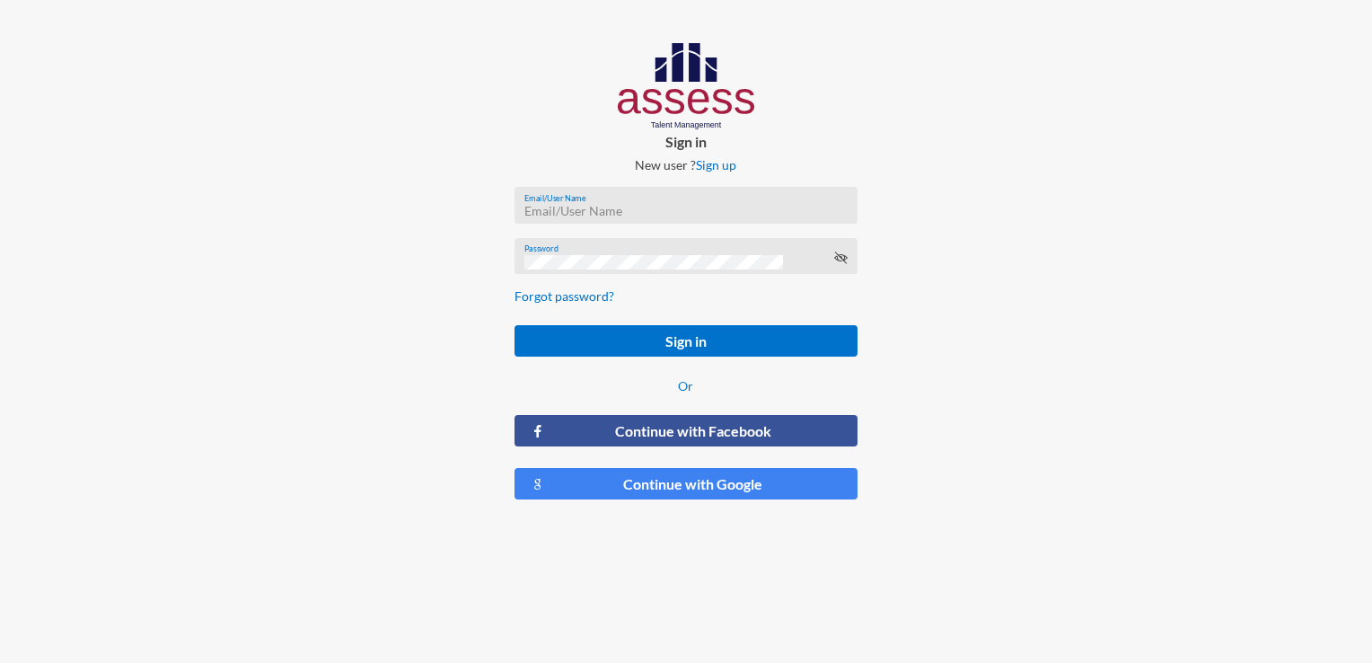  Describe the element at coordinates (564, 295) in the screenshot. I see `a: Forgot password?` at that location.